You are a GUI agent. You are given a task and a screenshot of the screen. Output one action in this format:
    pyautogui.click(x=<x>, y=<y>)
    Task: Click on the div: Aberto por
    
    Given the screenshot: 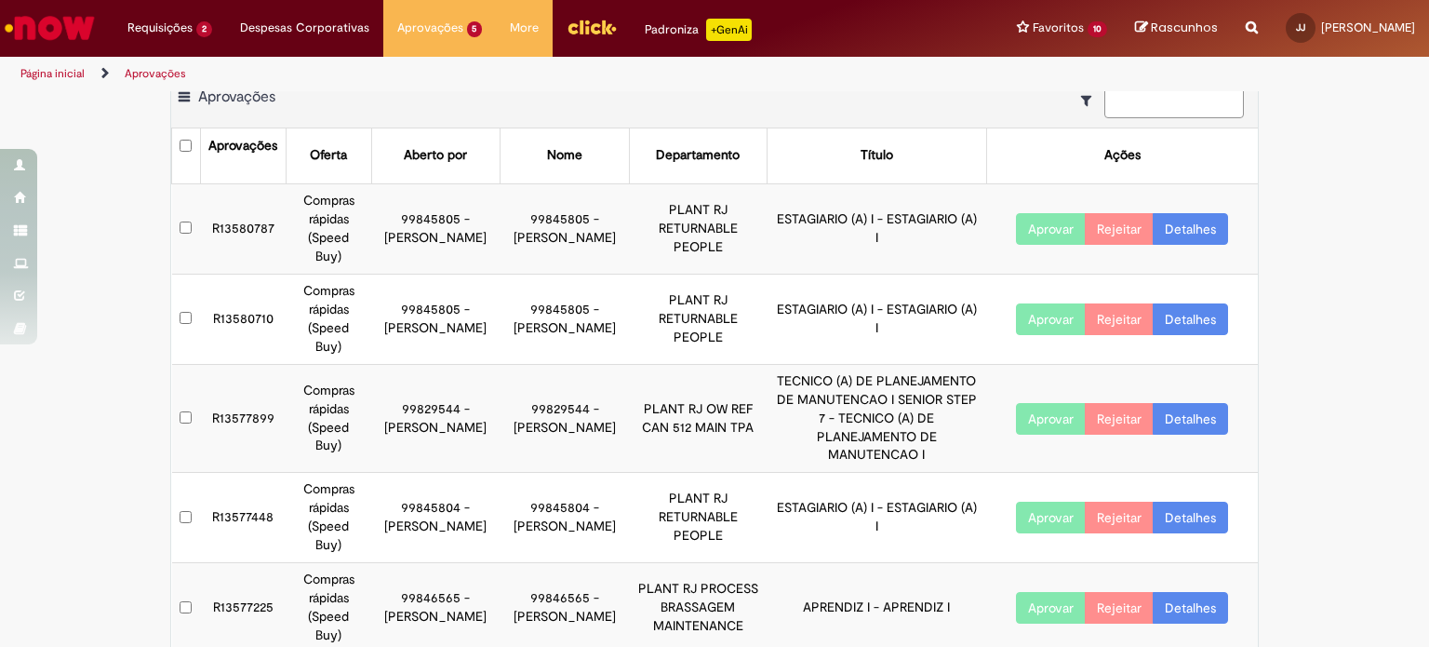 What is the action you would take?
    pyautogui.click(x=435, y=155)
    